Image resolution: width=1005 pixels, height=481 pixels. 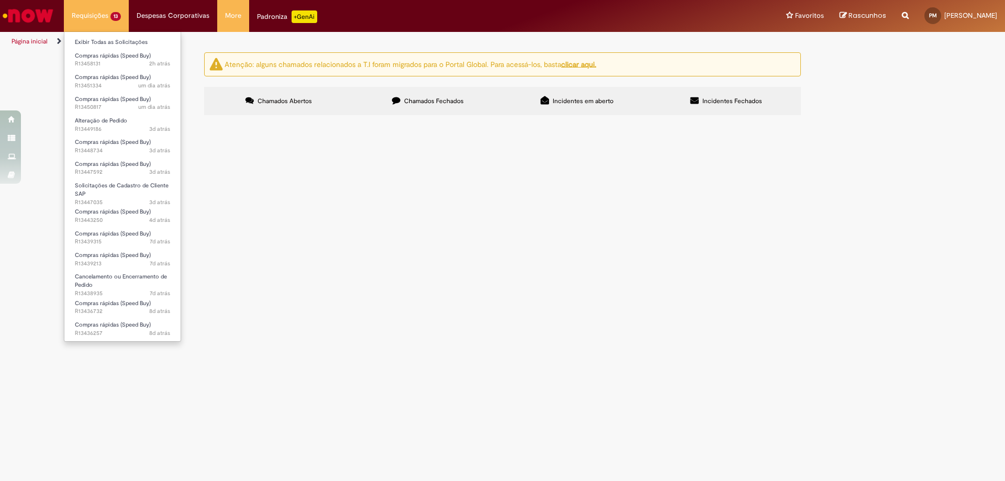 What do you see at coordinates (116, 16) in the screenshot?
I see `span: 13` at bounding box center [116, 16].